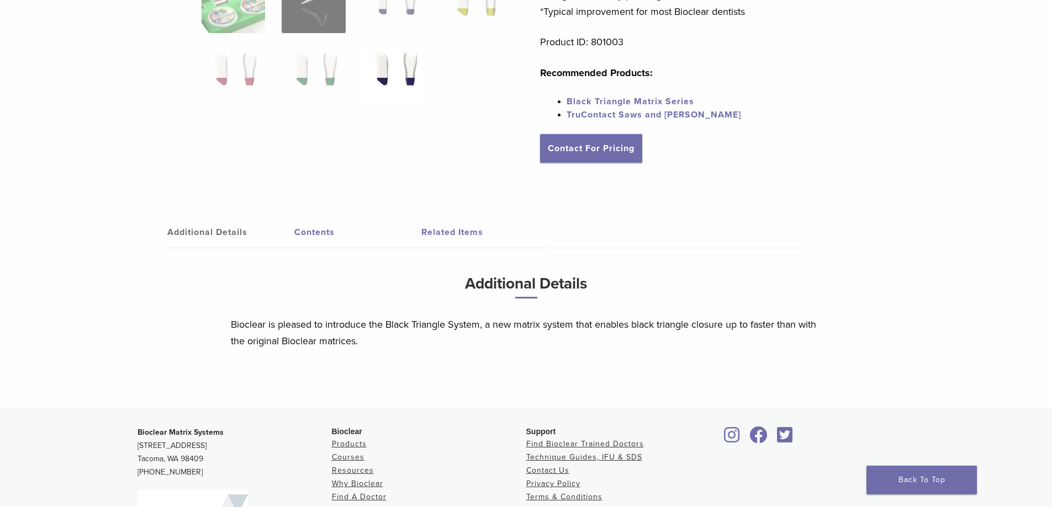 The width and height of the screenshot is (1052, 507). What do you see at coordinates (526, 333) in the screenshot?
I see `p: Bioclear is pleased to introduce the Black Triangle System, a new matrix system that enables blac...` at bounding box center [526, 333].